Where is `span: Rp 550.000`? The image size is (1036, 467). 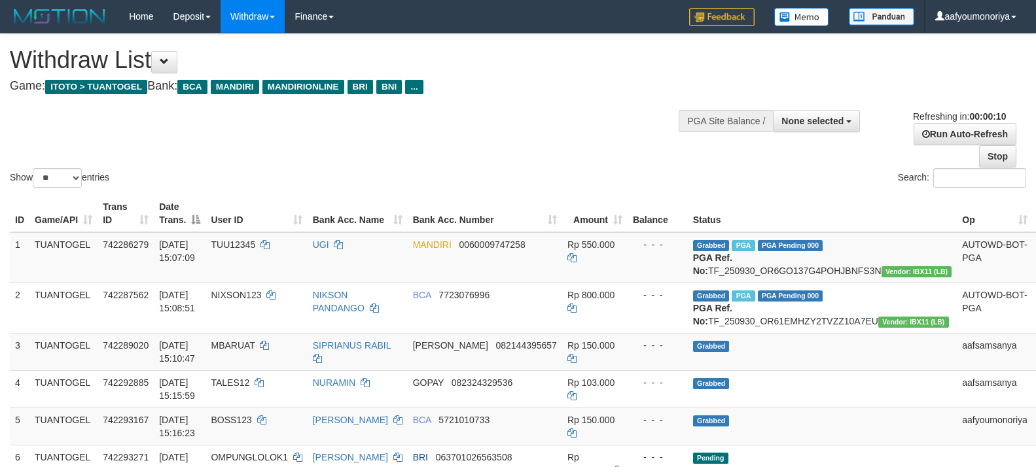 span: Rp 550.000 is located at coordinates (591, 245).